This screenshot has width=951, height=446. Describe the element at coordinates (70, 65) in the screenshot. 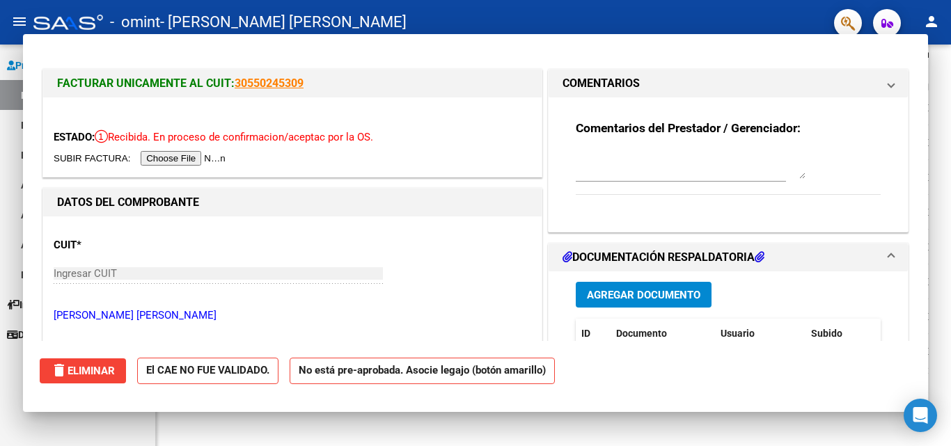

I see `span: Prestadores / Proveedores` at that location.